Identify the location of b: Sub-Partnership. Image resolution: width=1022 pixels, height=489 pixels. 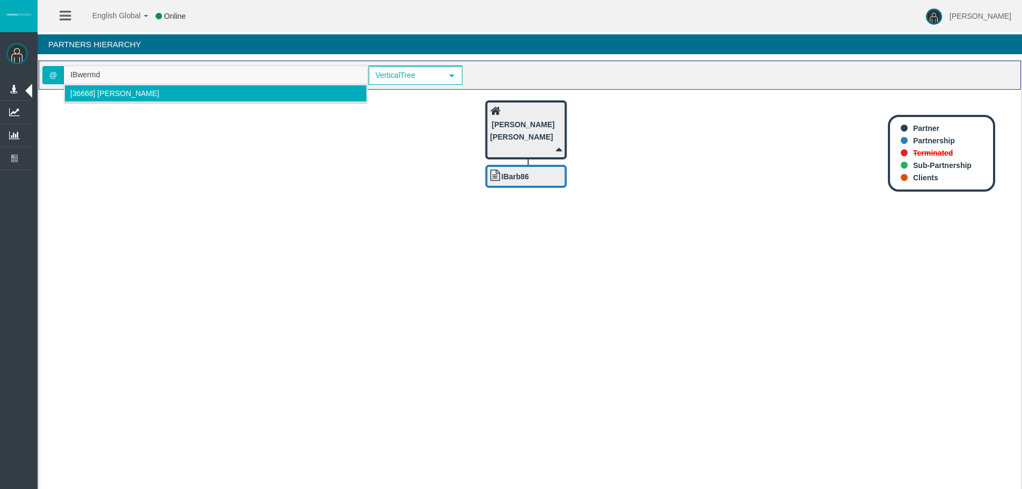
(942, 165).